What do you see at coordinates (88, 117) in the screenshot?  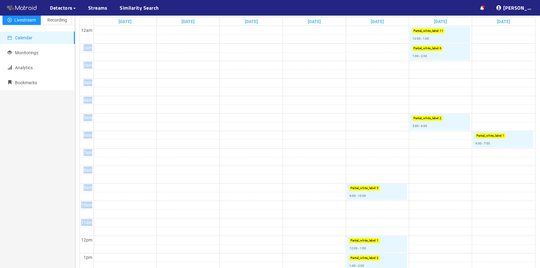 I see `div: 5am` at bounding box center [88, 117].